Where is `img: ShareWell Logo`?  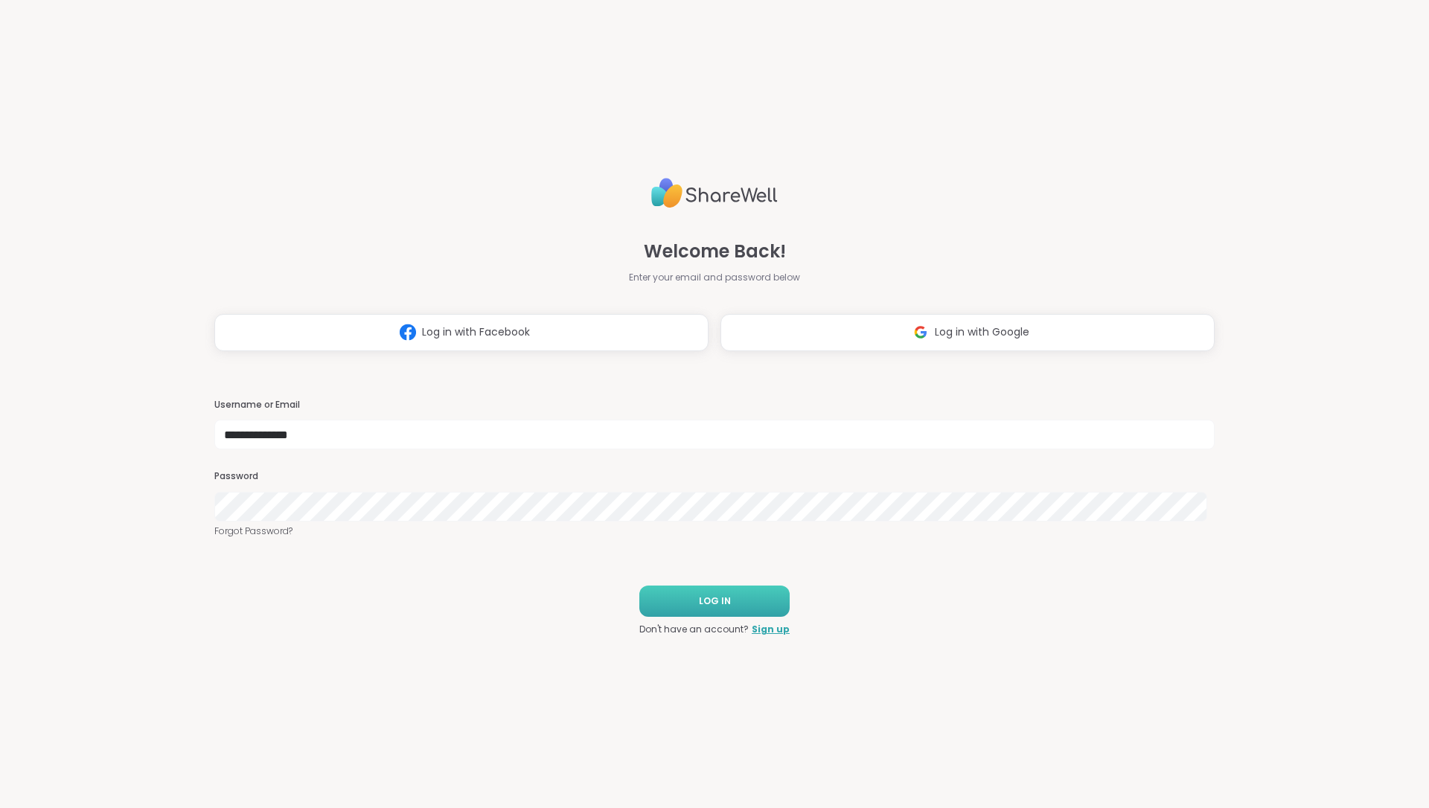
img: ShareWell Logo is located at coordinates (714, 193).